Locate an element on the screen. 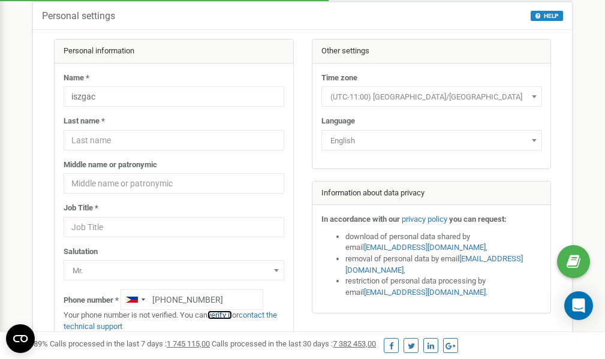 The image size is (605, 359). input: Last name is located at coordinates (174, 140).